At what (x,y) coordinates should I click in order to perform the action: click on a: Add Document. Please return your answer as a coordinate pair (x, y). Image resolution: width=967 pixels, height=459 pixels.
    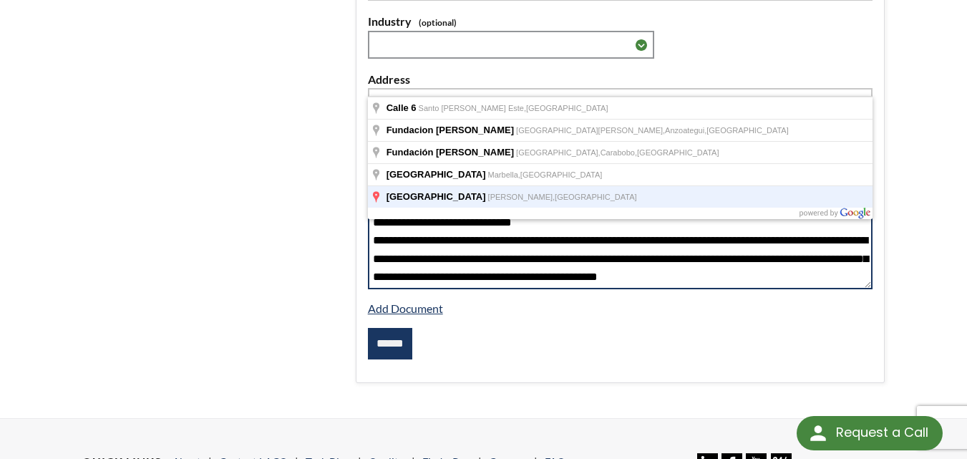
    Looking at the image, I should click on (405, 308).